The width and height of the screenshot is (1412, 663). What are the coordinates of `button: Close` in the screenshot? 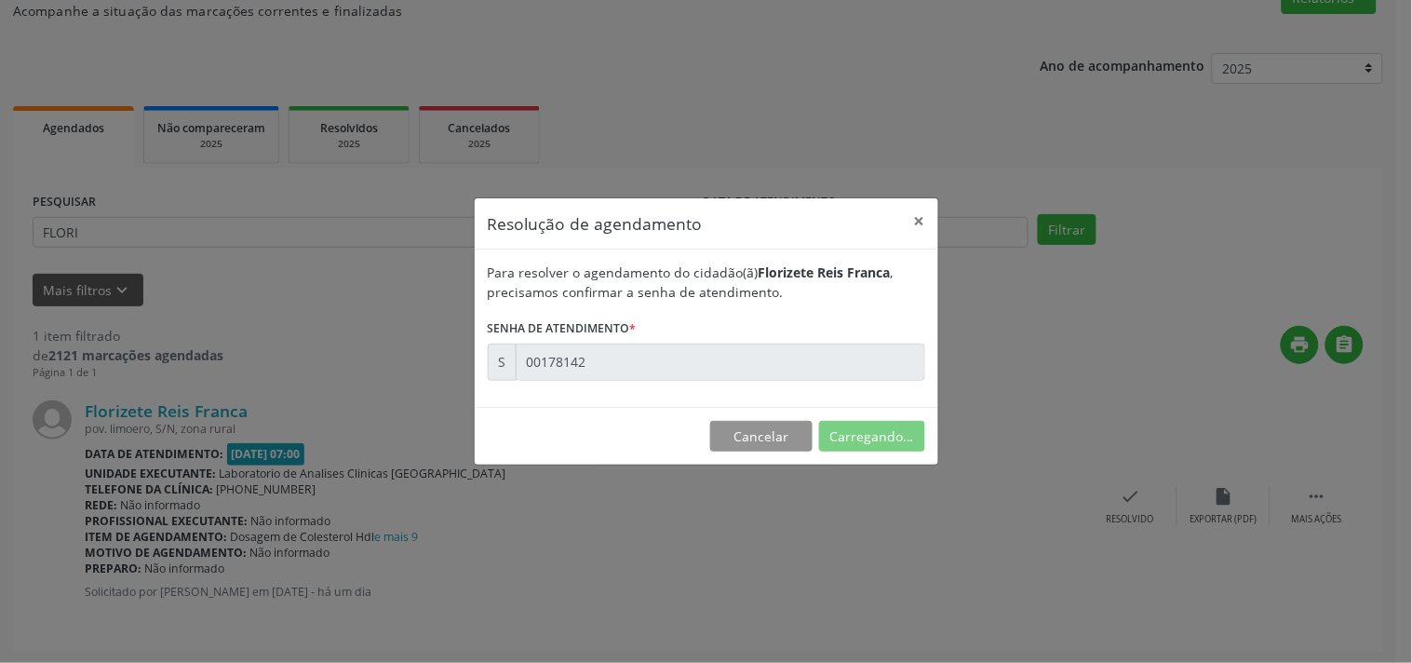 It's located at (919, 221).